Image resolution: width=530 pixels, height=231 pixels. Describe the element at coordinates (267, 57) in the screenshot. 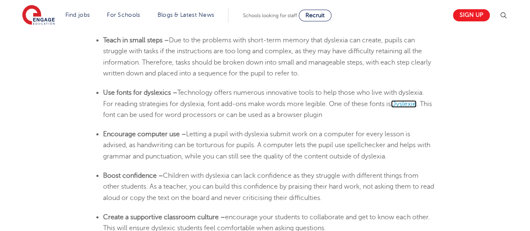

I see `span: Due to the problems with short-term memory that dyslexia can create, pupils can struggle with tas...` at that location.